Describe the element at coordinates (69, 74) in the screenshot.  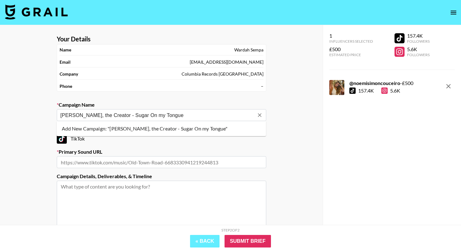
I see `strong: Company` at that location.